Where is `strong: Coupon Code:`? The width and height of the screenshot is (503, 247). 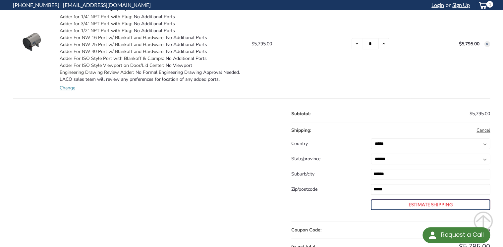
strong: Coupon Code: is located at coordinates (306, 230).